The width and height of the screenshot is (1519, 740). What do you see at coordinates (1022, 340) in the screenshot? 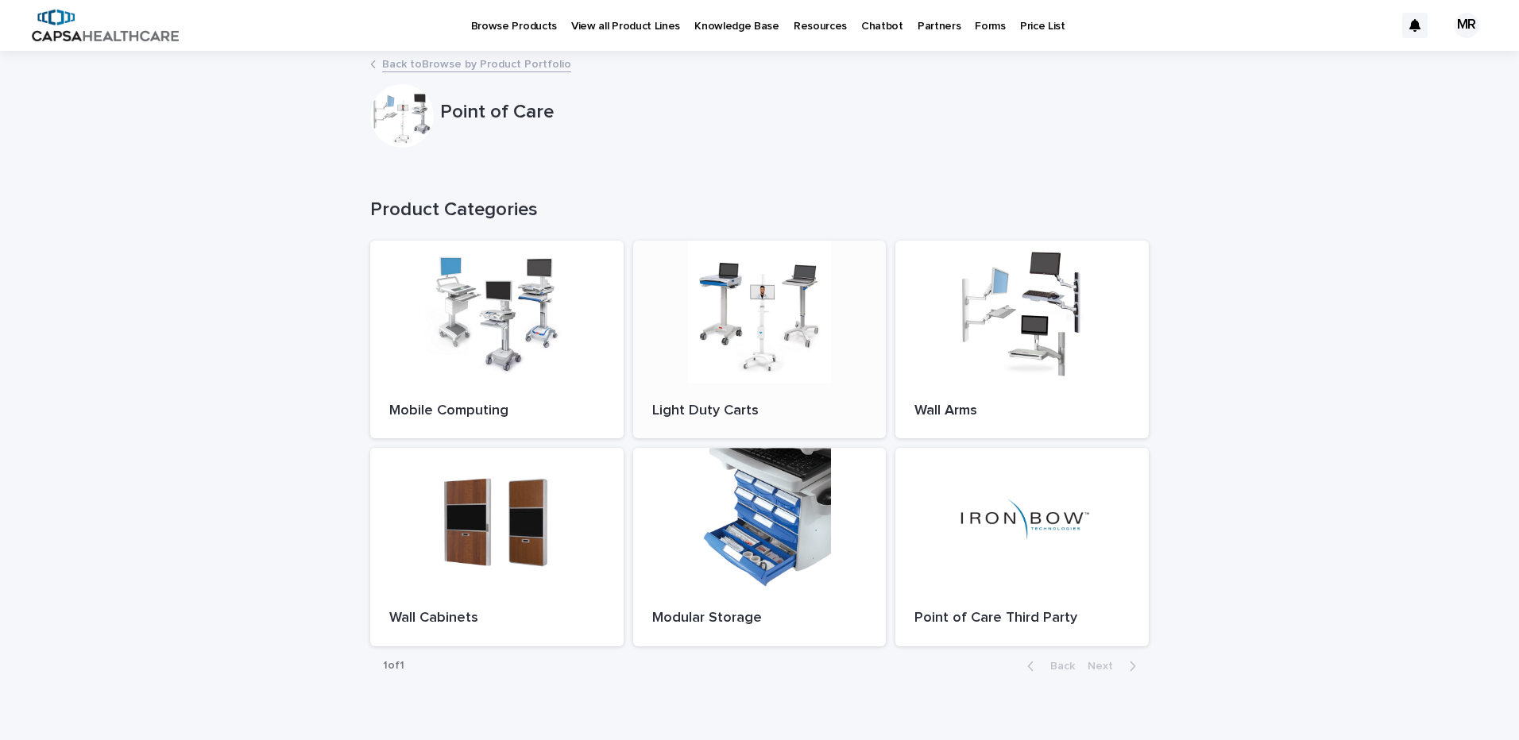
I see `a: Wall Arms` at bounding box center [1022, 340].